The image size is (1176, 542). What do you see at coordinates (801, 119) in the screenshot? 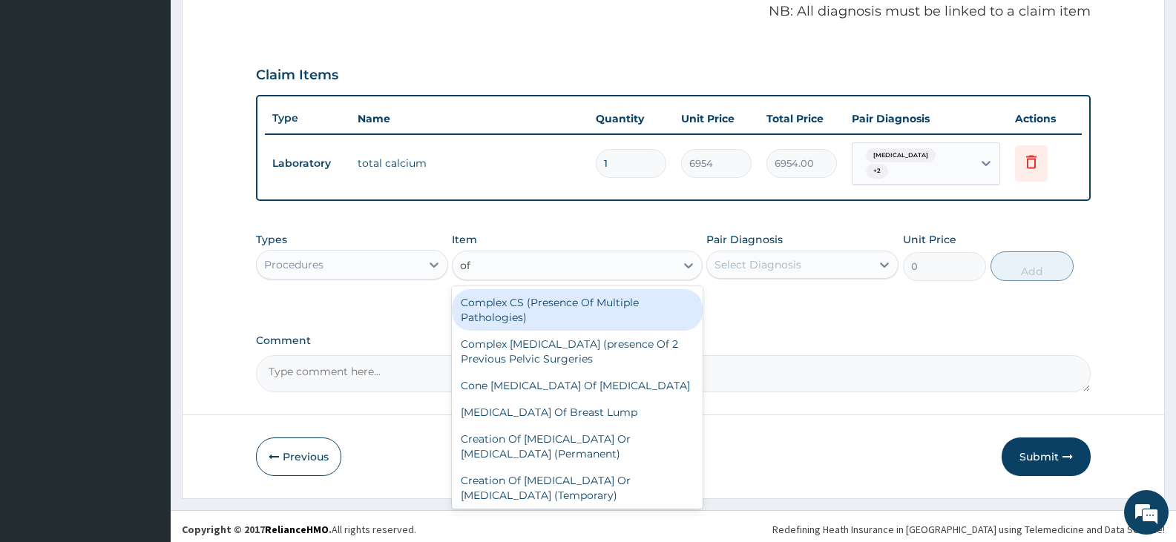
I see `th: Total Price` at bounding box center [801, 119].